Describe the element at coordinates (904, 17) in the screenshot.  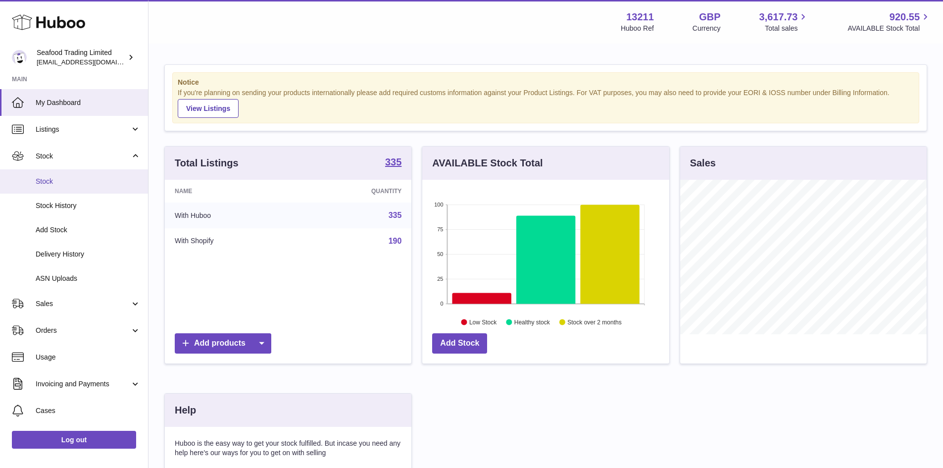
I see `span: 920.55` at that location.